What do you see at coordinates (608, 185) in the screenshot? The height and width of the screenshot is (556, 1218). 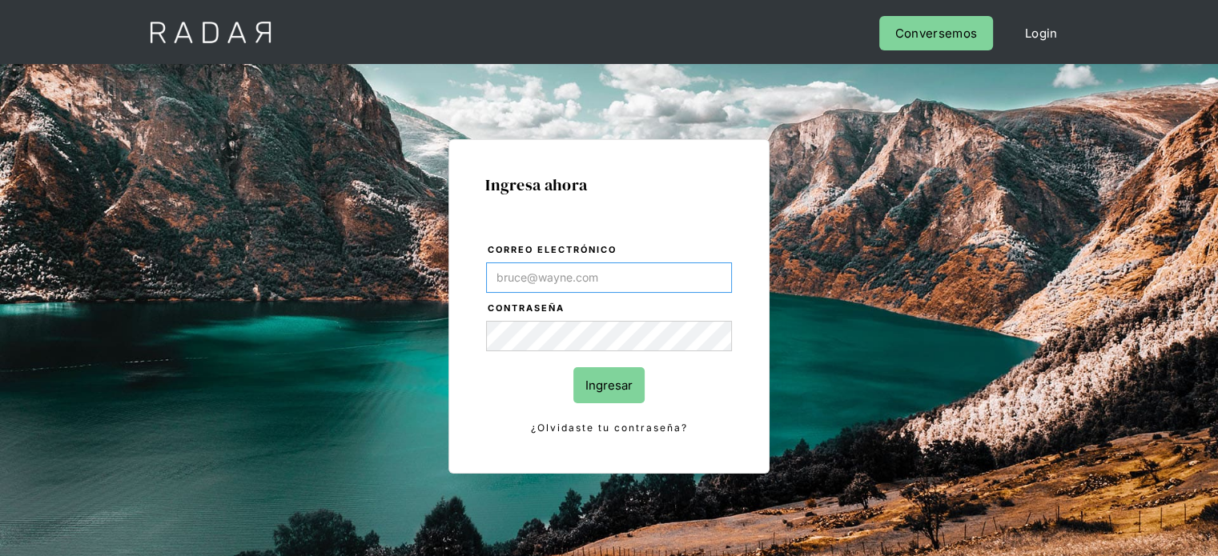 I see `h1: Ingresa ahora` at bounding box center [608, 185].